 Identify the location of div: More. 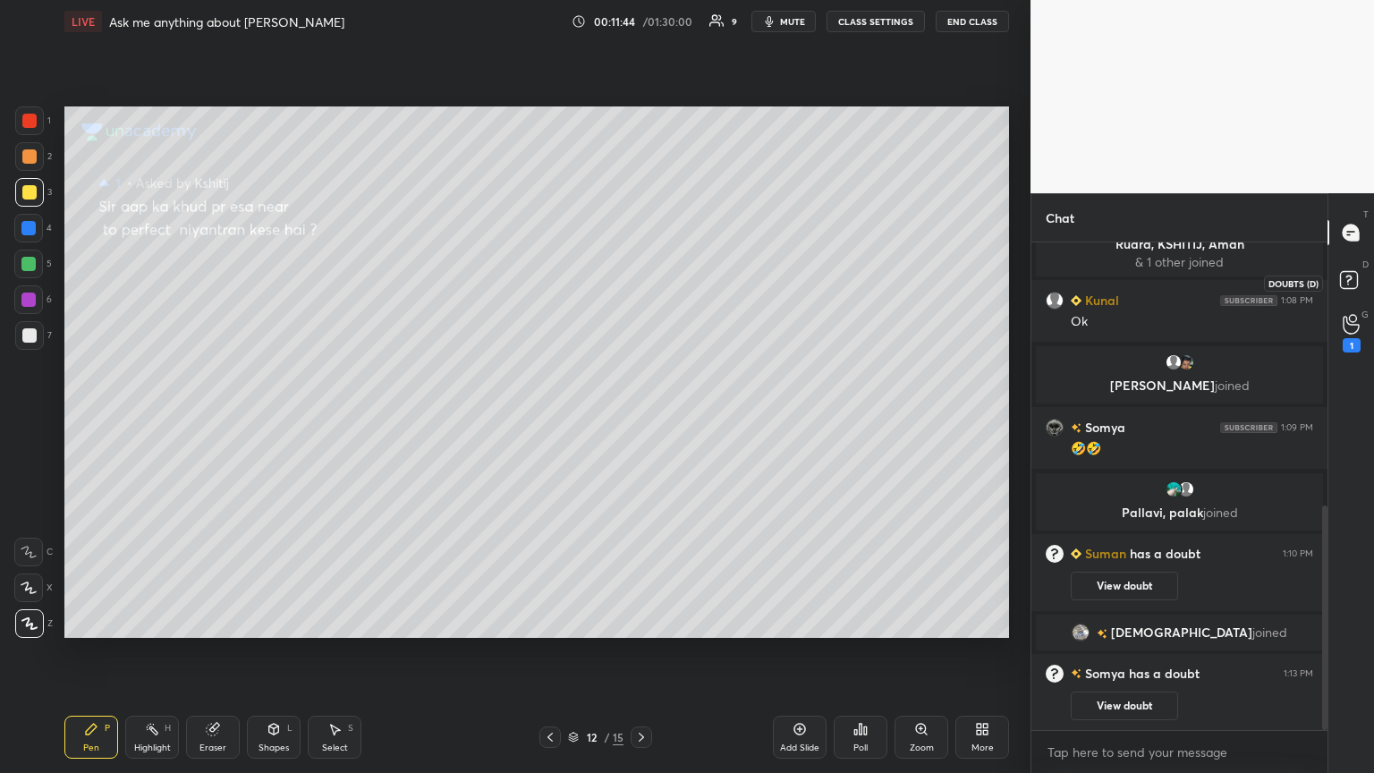
(982, 748).